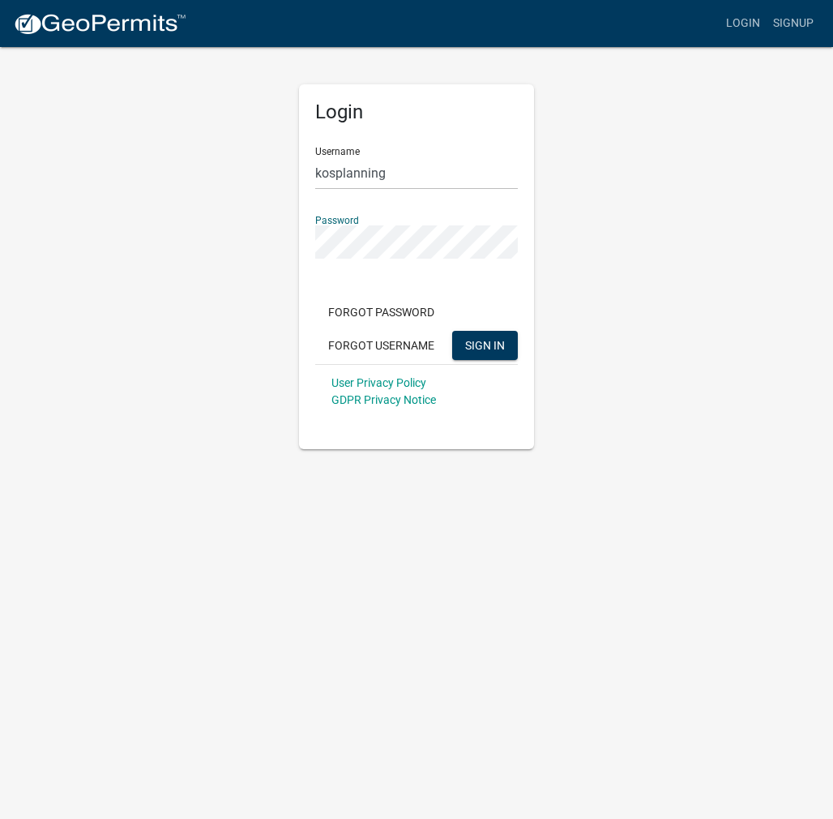 The image size is (833, 819). I want to click on button: SIGN IN, so click(485, 345).